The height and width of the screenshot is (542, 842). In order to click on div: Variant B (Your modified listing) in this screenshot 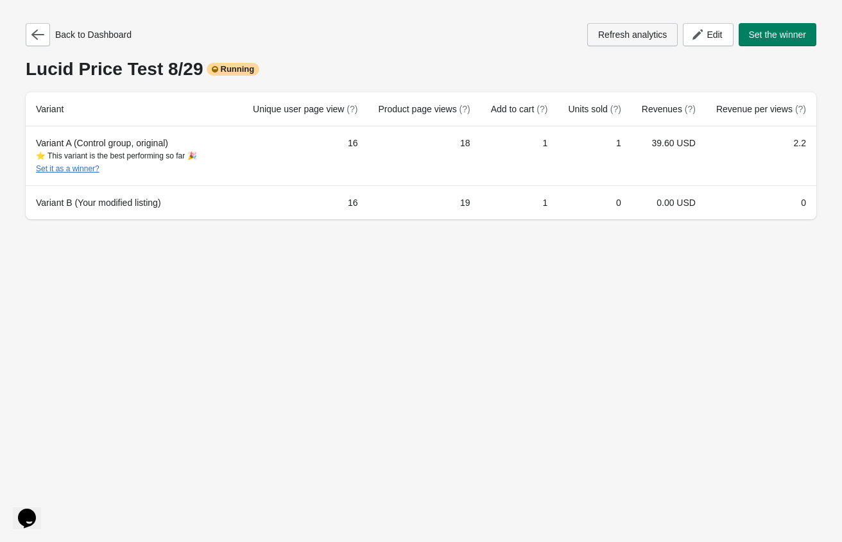, I will do `click(134, 203)`.